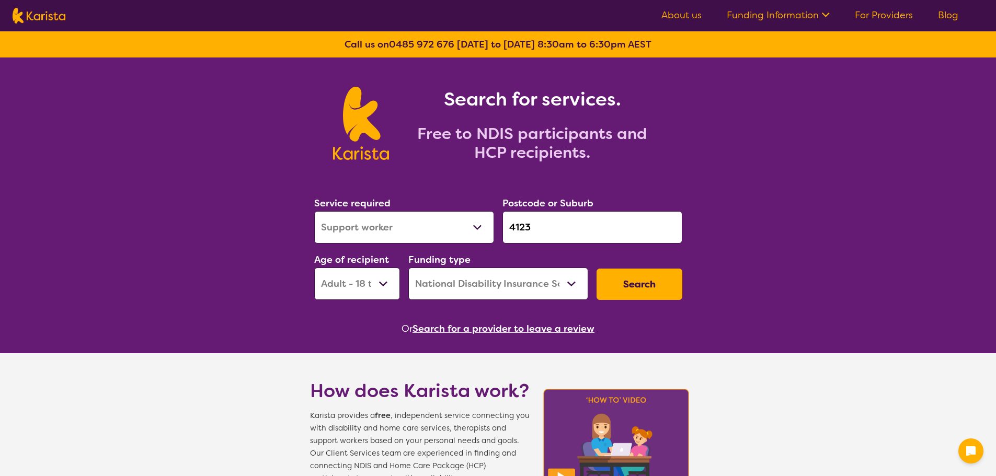 The height and width of the screenshot is (476, 996). I want to click on label: Age of recipient, so click(351, 260).